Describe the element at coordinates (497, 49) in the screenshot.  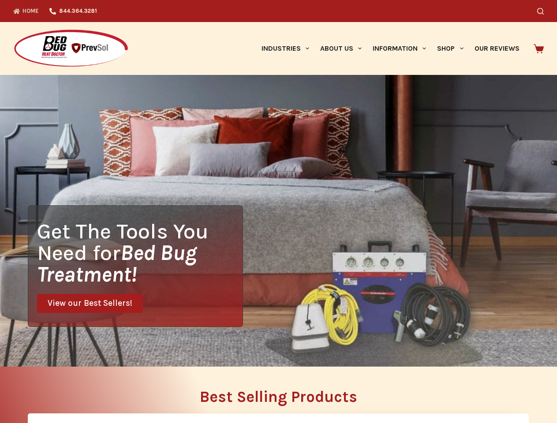
I see `a: Our Reviews` at that location.